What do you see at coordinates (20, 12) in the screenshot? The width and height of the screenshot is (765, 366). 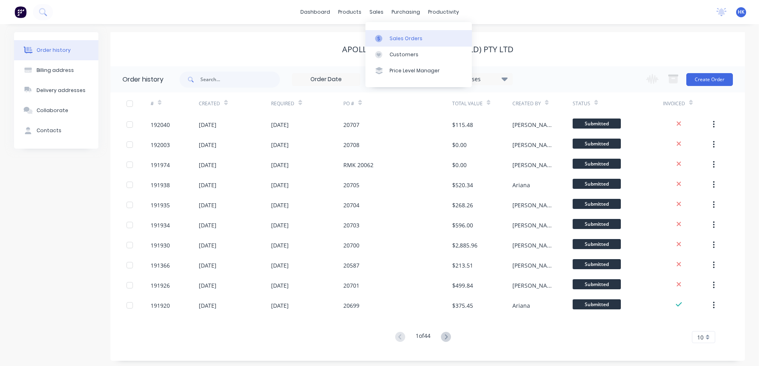 I see `img: Factory` at bounding box center [20, 12].